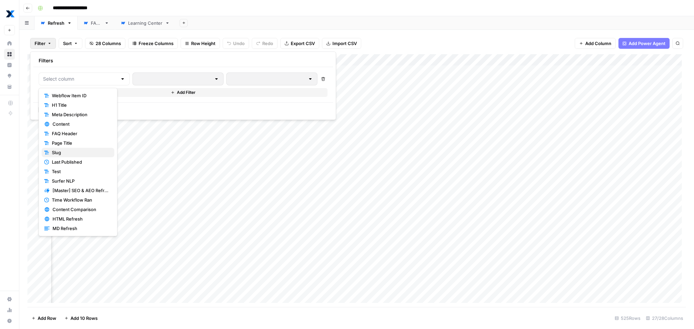  I want to click on a: Learning Center, so click(145, 23).